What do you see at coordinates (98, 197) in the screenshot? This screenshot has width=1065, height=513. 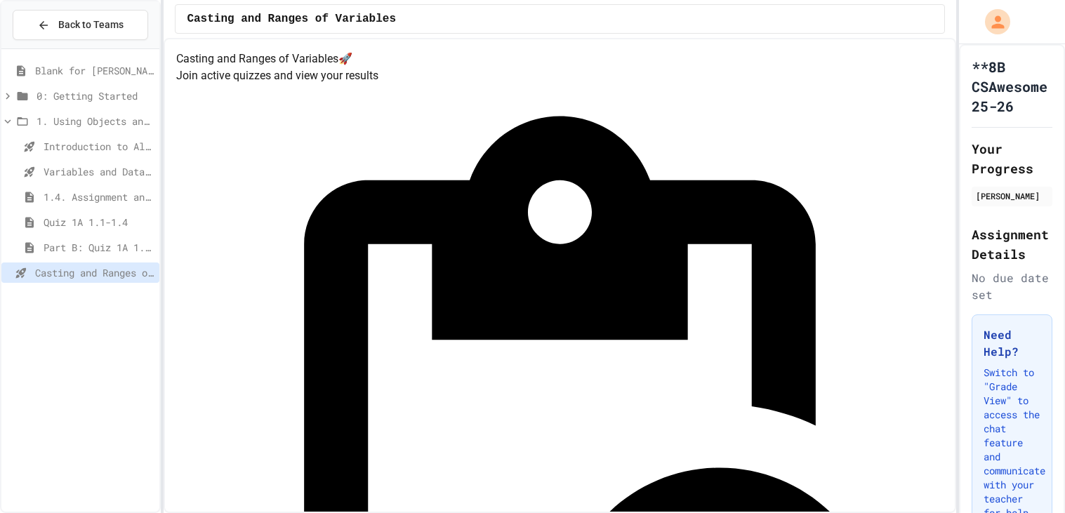 I see `span: 1.4. Assignment and Input` at bounding box center [98, 197].